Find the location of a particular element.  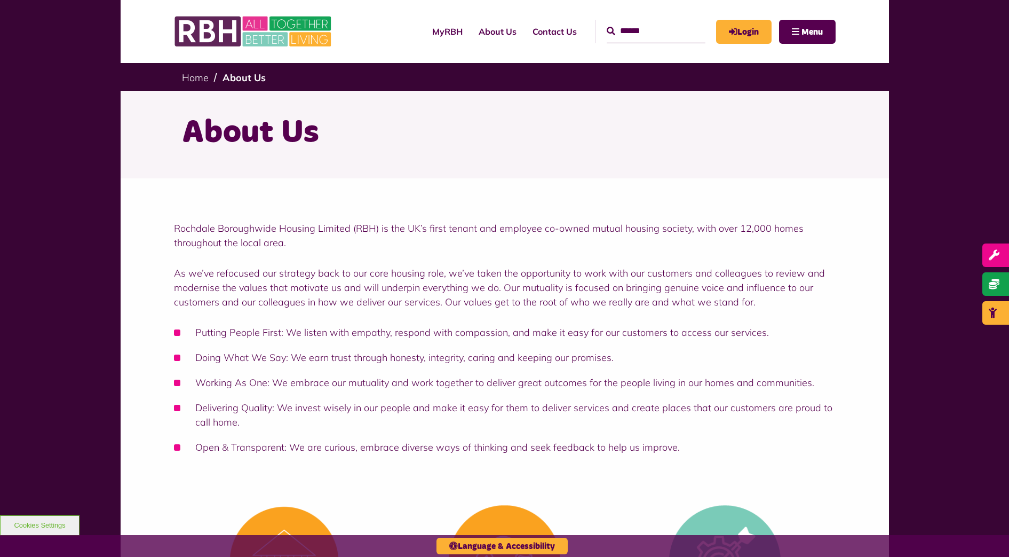

h1: About Us is located at coordinates (505, 133).